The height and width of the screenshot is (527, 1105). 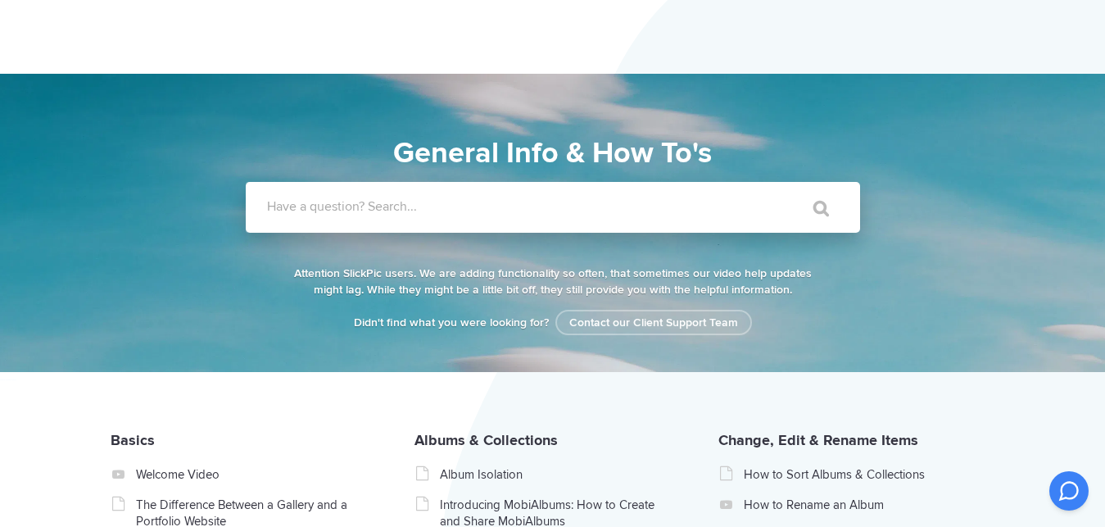 I want to click on a: How to Rename an Album, so click(x=860, y=505).